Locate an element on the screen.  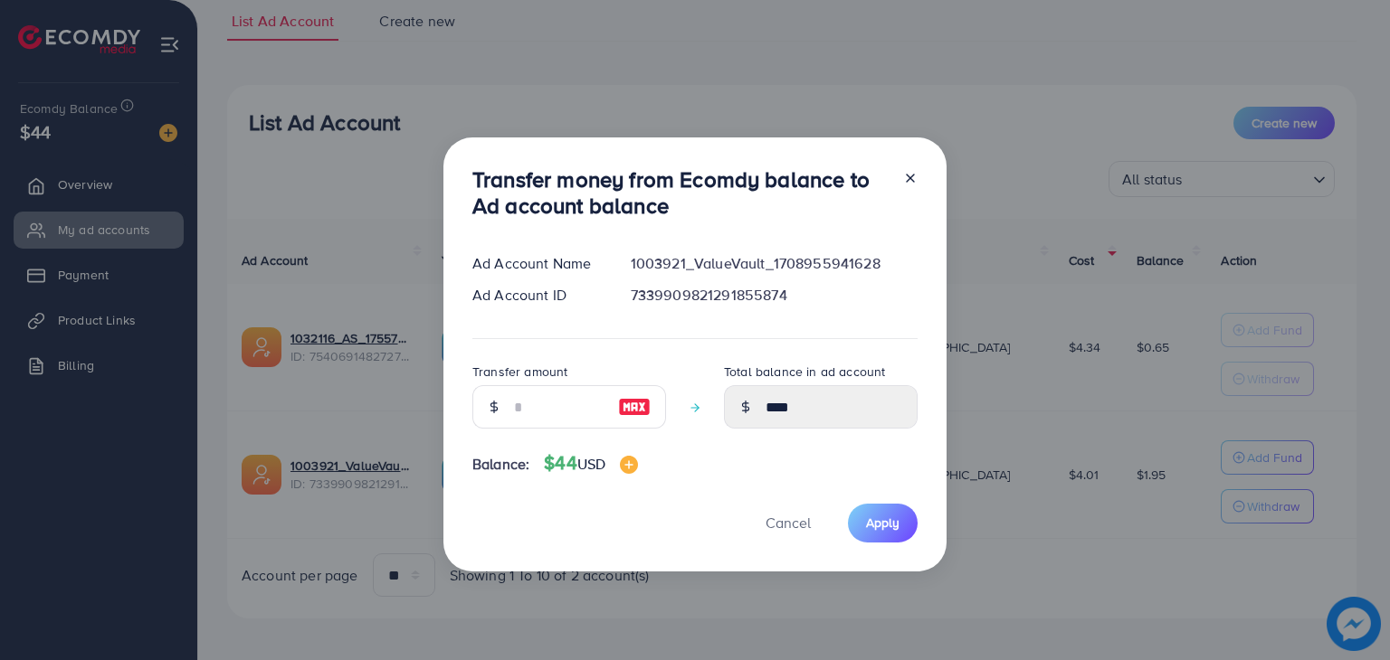
div: 7339909821291855874 is located at coordinates (774, 295).